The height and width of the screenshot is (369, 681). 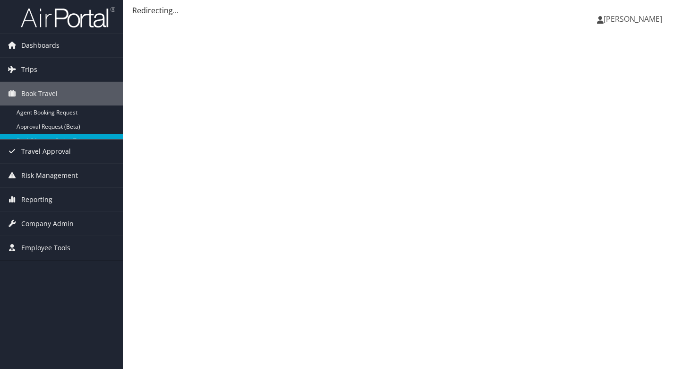 What do you see at coordinates (50, 175) in the screenshot?
I see `span: Risk Management` at bounding box center [50, 175].